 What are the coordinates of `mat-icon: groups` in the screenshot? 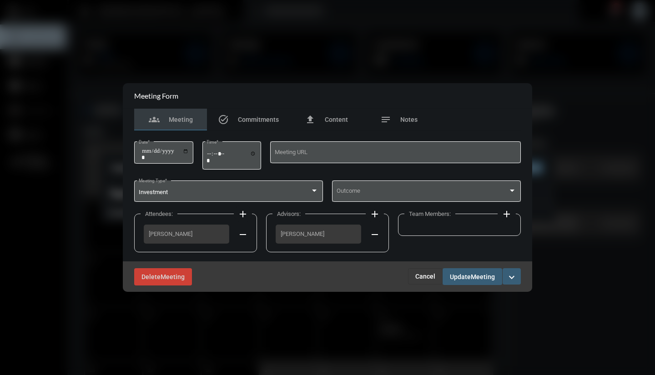 It's located at (154, 120).